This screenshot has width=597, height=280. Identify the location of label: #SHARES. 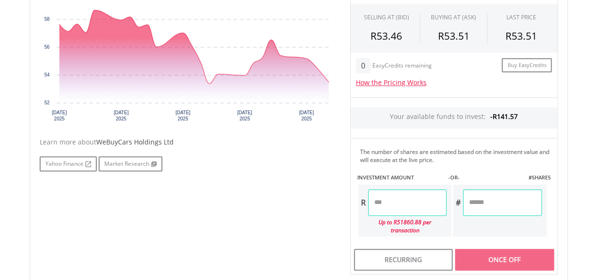
(539, 177).